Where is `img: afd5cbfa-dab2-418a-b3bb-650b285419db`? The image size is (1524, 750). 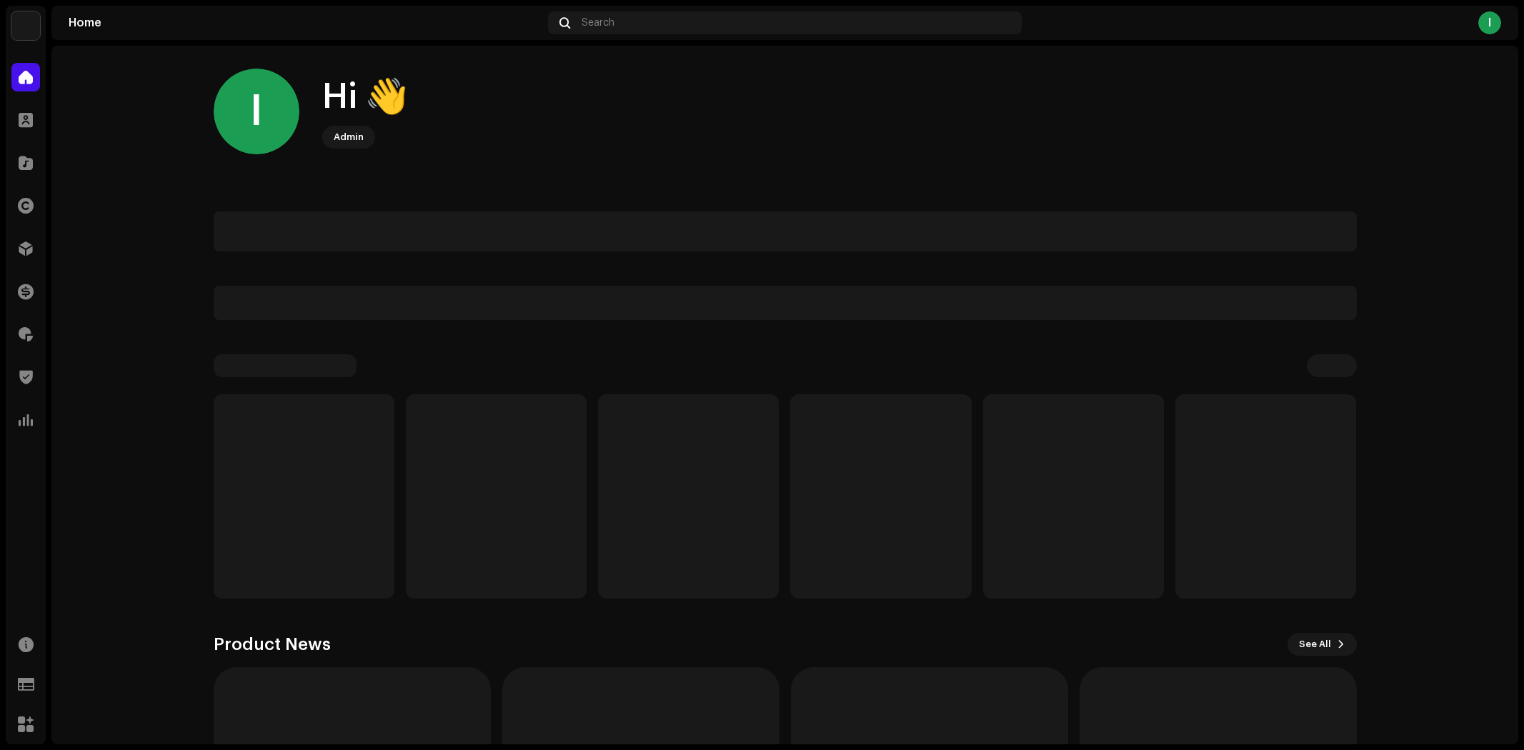 img: afd5cbfa-dab2-418a-b3bb-650b285419db is located at coordinates (26, 26).